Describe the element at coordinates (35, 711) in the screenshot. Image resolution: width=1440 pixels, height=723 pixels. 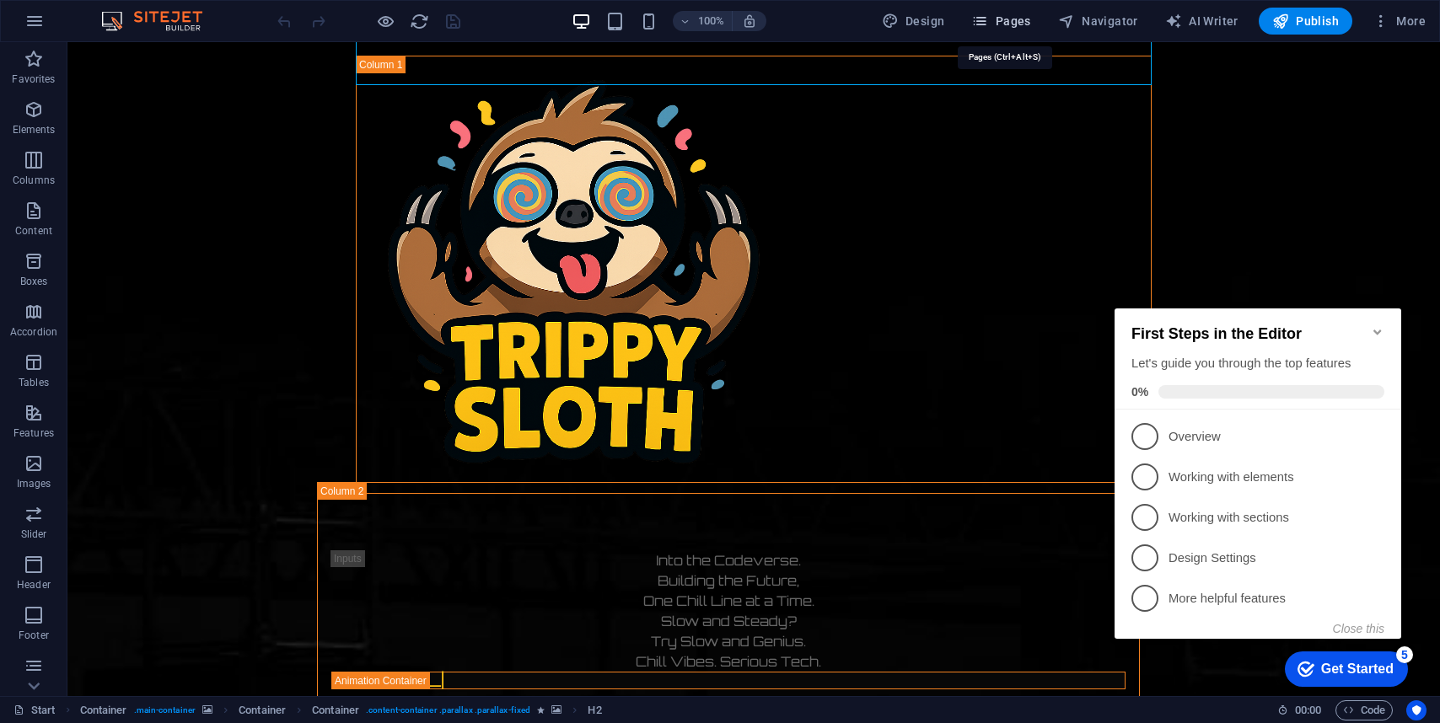
I see `a: Click to cancel selection. Double-click to open Pages` at that location.